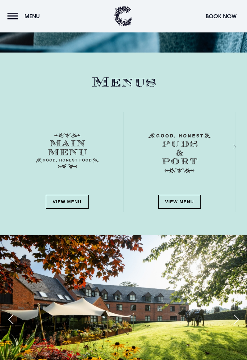 This screenshot has height=360, width=247. What do you see at coordinates (67, 151) in the screenshot?
I see `img: Menu main menu` at bounding box center [67, 151].